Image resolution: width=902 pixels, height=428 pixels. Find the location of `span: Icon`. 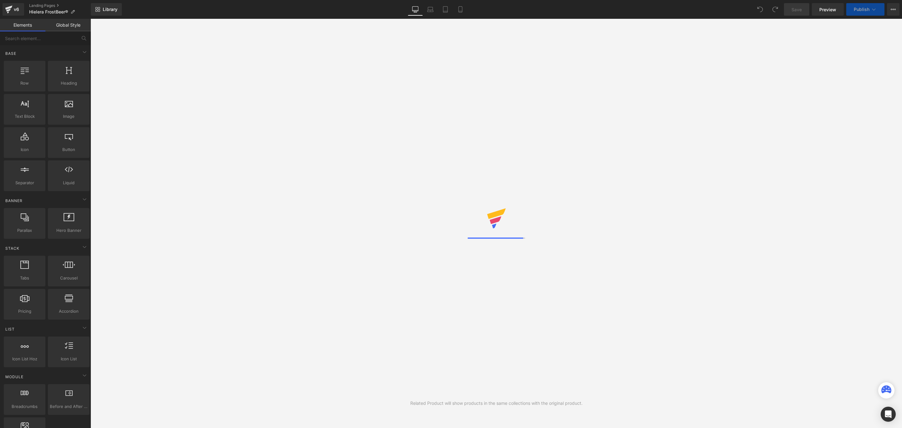

span: Icon is located at coordinates (24, 149).